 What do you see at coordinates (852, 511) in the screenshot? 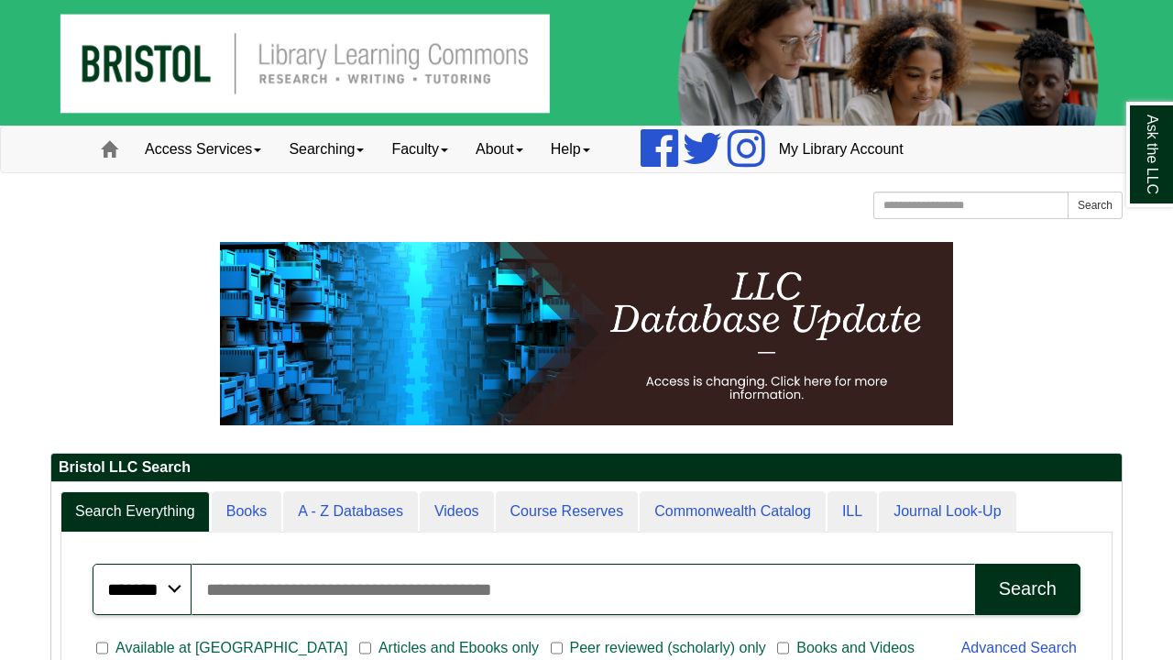
I see `a: ILL` at bounding box center [852, 511].